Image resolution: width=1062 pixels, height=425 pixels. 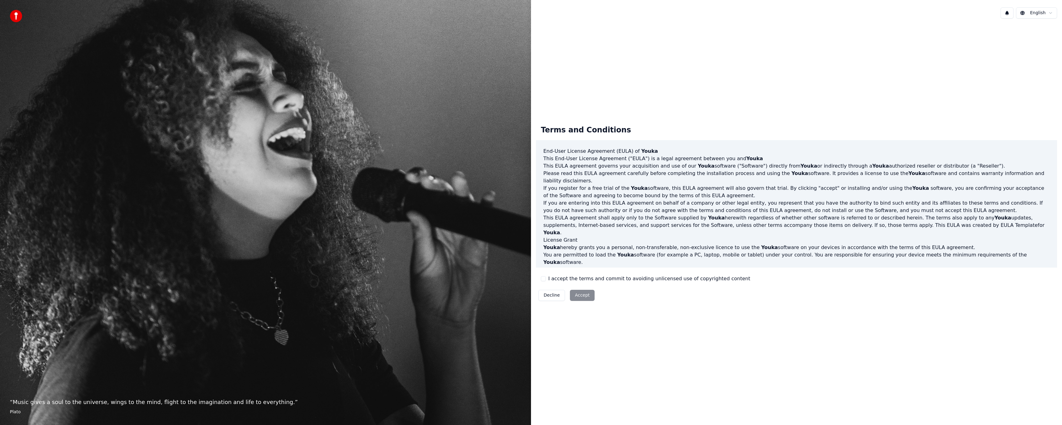 I want to click on a: EULA Template, so click(x=1019, y=225).